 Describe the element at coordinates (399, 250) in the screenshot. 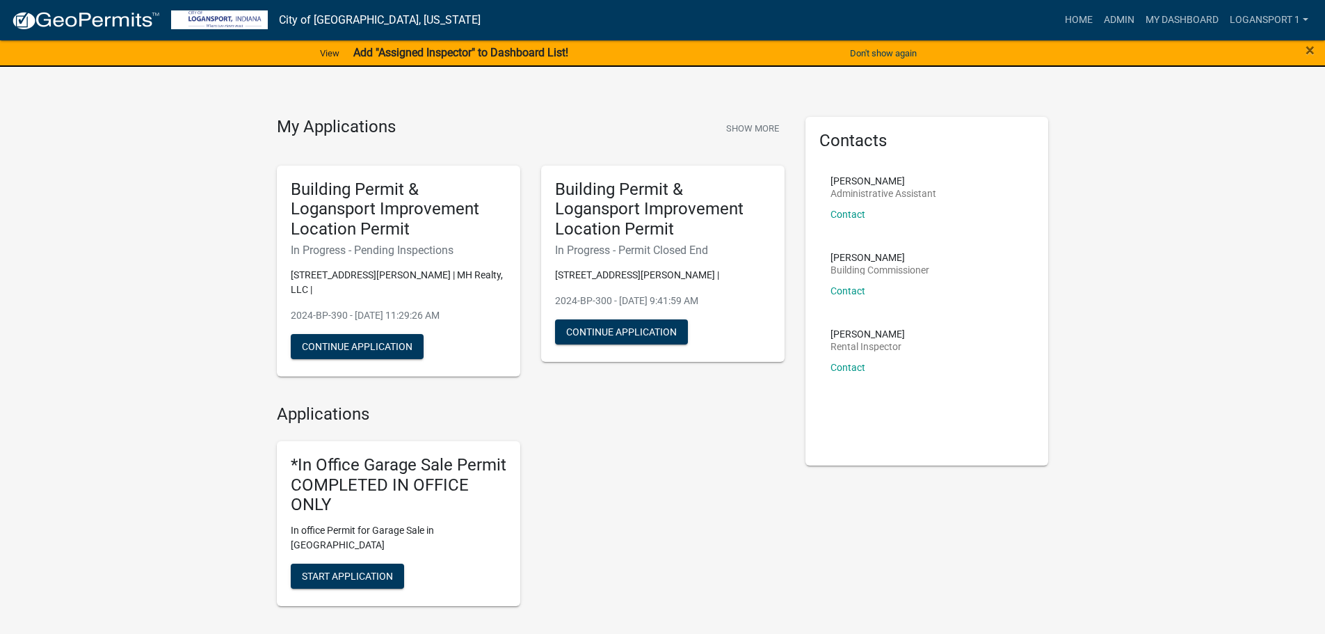

I see `h6: In Progress - Pending Inspections` at that location.